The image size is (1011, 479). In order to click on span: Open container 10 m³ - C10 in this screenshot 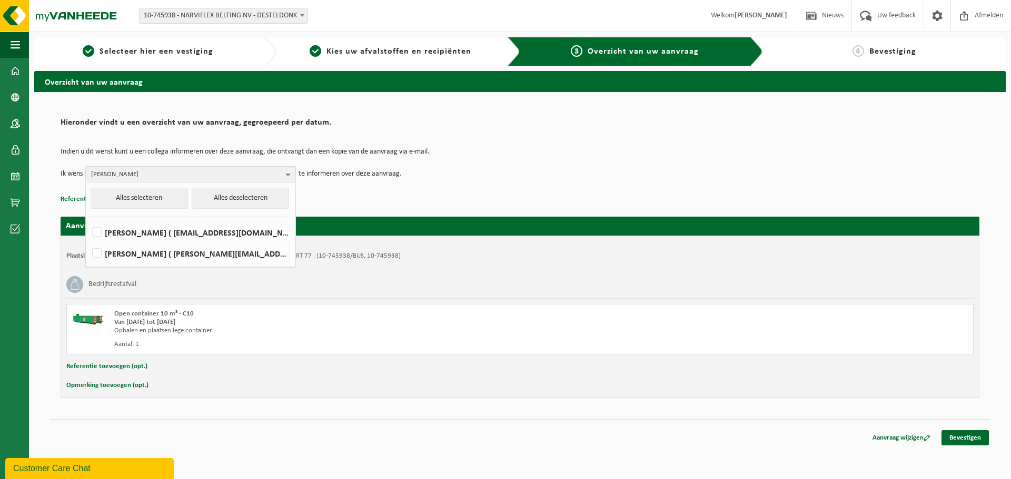, I will do `click(154, 314)`.